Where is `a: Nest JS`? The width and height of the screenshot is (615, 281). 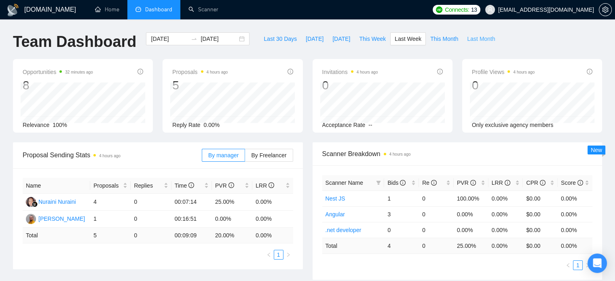
a: Nest JS is located at coordinates (335, 199).